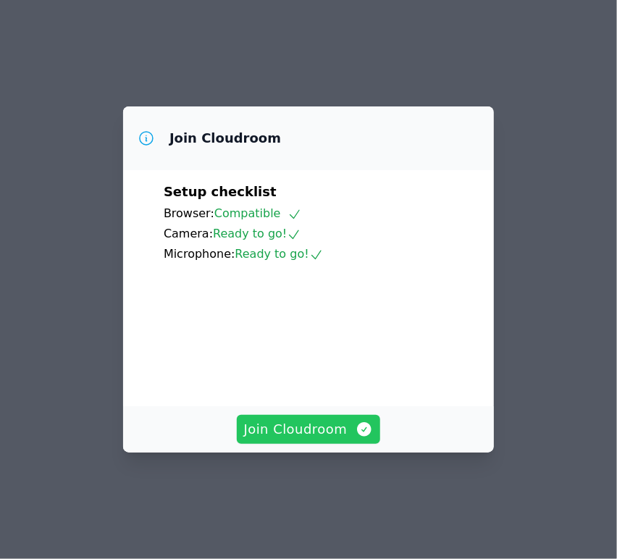 Image resolution: width=617 pixels, height=559 pixels. What do you see at coordinates (189, 213) in the screenshot?
I see `span: Browser:` at bounding box center [189, 213].